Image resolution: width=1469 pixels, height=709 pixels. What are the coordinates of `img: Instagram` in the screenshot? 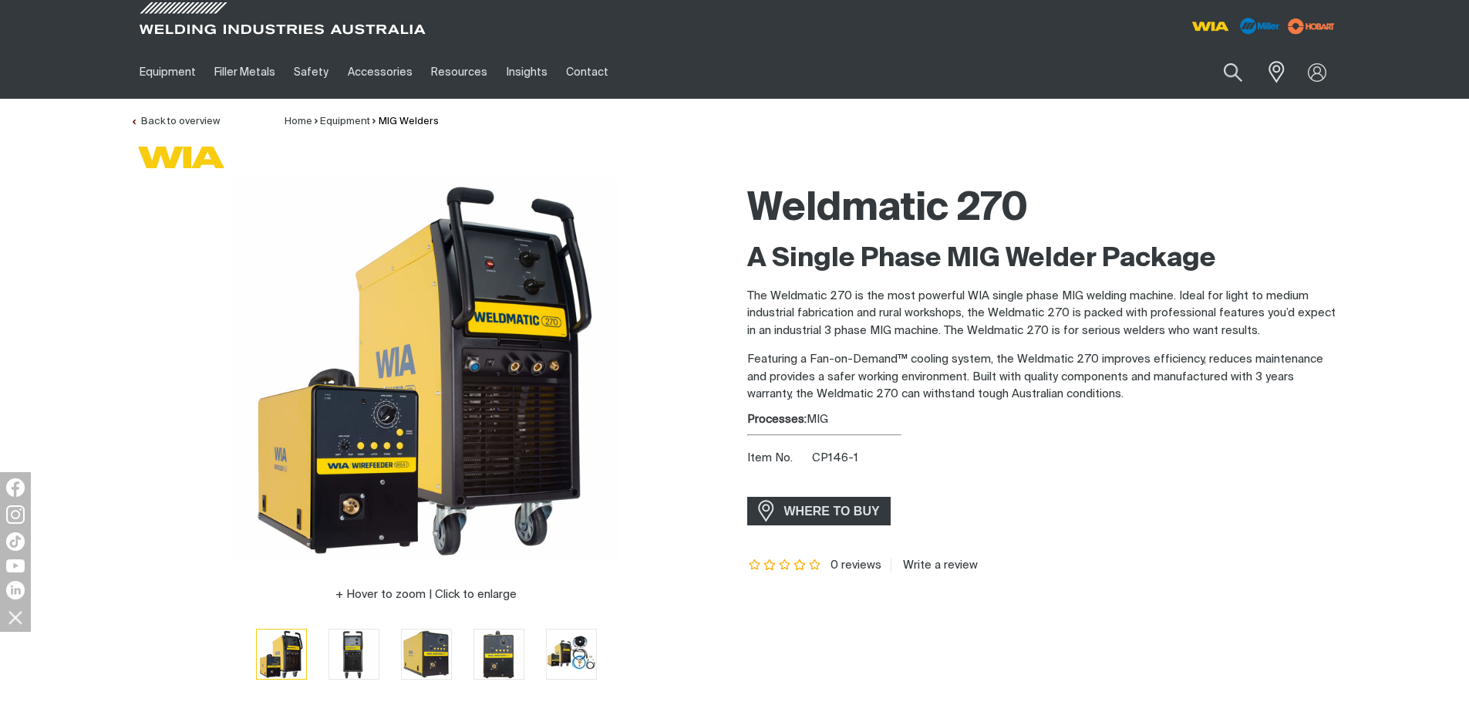 It's located at (15, 514).